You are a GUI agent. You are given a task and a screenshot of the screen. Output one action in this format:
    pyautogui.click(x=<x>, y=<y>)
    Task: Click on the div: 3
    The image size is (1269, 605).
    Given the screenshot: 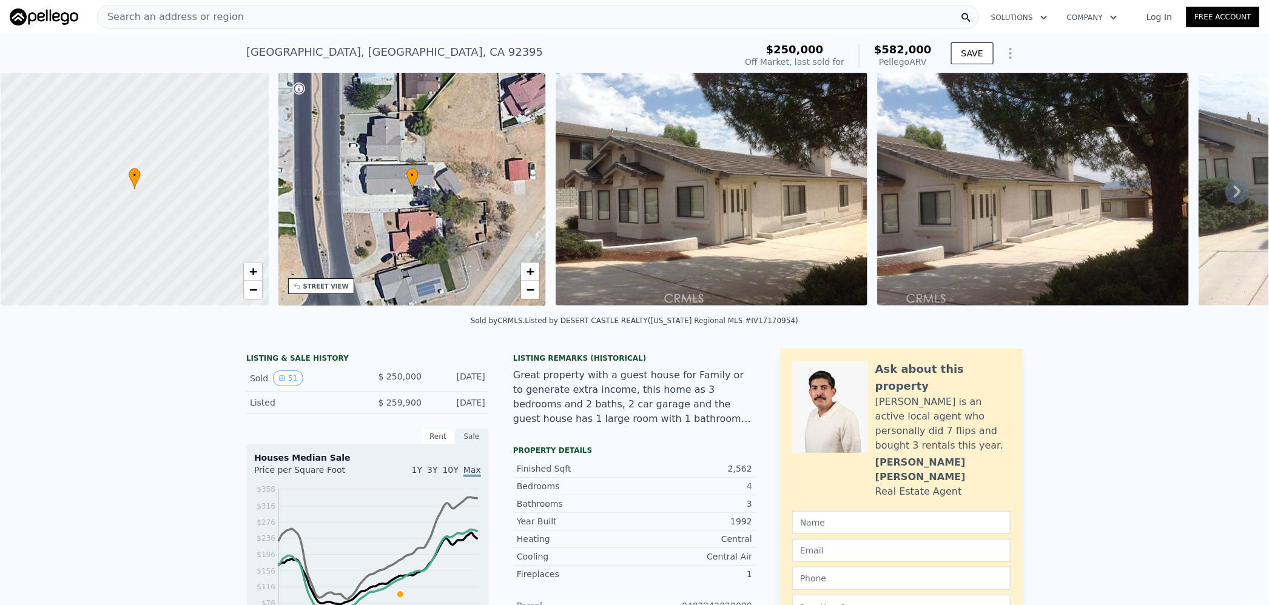 What is the action you would take?
    pyautogui.click(x=693, y=504)
    